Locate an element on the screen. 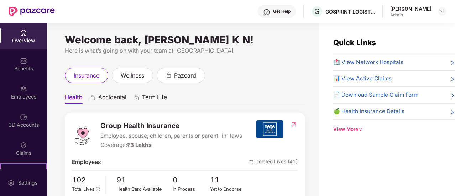 This screenshot has width=455, height=196. img: logo is located at coordinates (83, 135).